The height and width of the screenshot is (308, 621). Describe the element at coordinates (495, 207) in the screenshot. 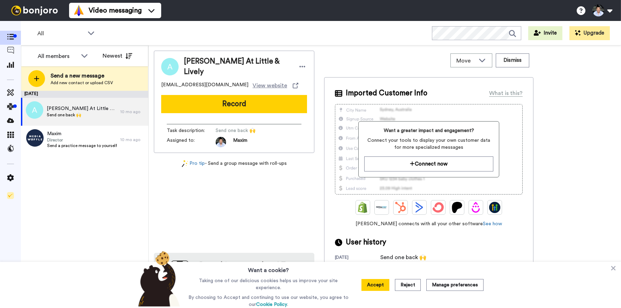

I see `img: GoHighLevel` at that location.